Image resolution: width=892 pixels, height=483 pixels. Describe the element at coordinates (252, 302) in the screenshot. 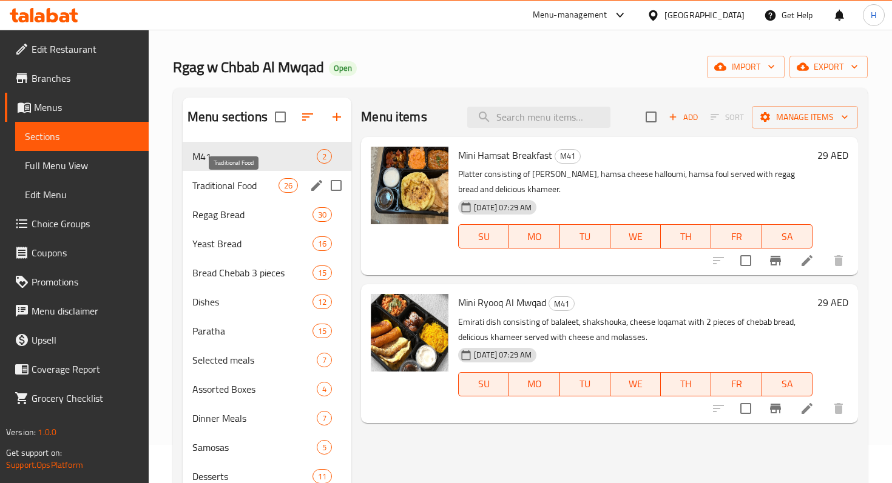

I see `div: Dishes` at that location.